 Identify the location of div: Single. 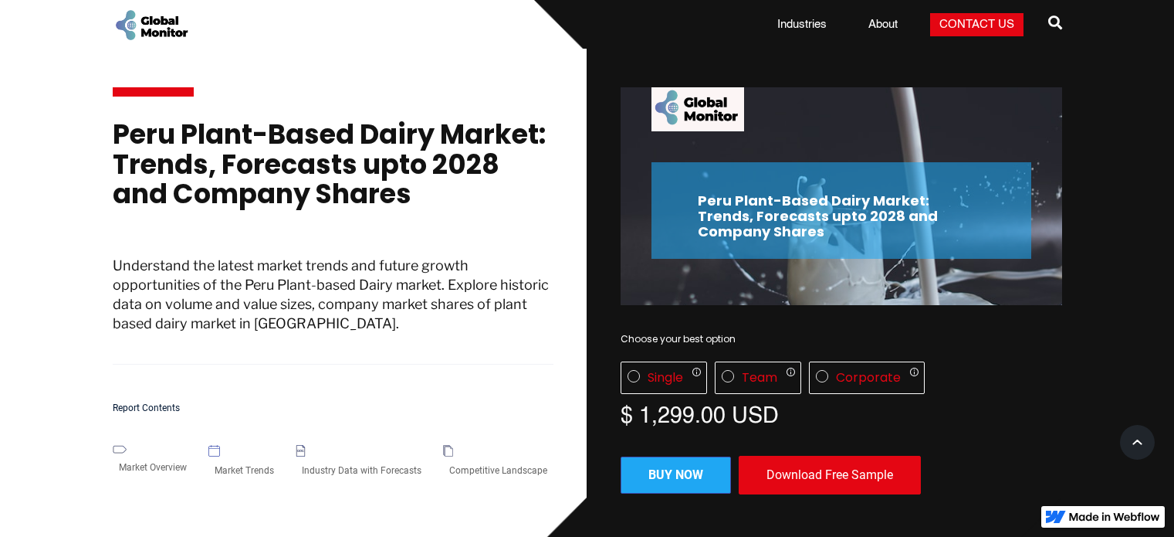
(665, 377).